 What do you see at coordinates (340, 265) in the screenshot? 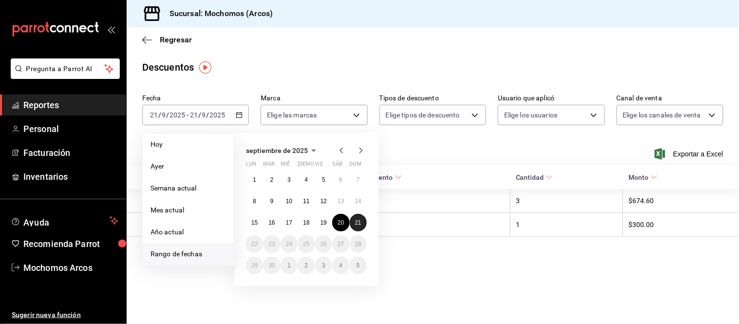
I see `abbr: 4 de octubre de 2025` at bounding box center [340, 265].